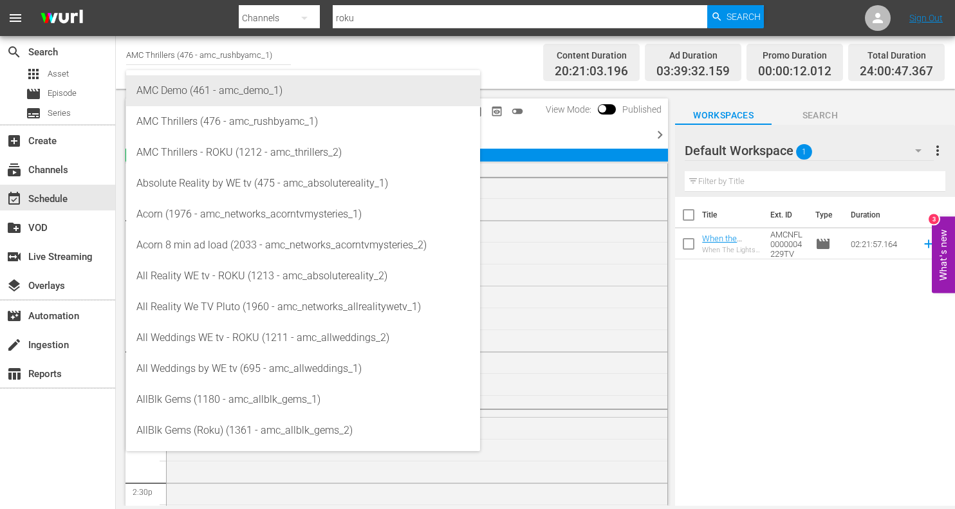 This screenshot has height=509, width=955. I want to click on span: Toggle to switch from Published to Draft view., so click(602, 109).